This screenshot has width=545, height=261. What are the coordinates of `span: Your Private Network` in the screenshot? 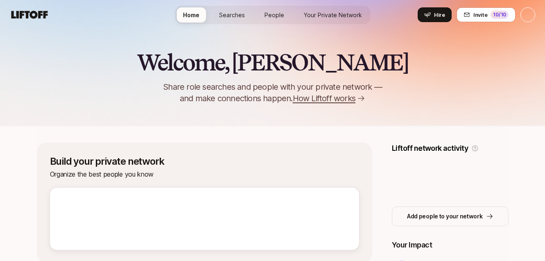 It's located at (333, 15).